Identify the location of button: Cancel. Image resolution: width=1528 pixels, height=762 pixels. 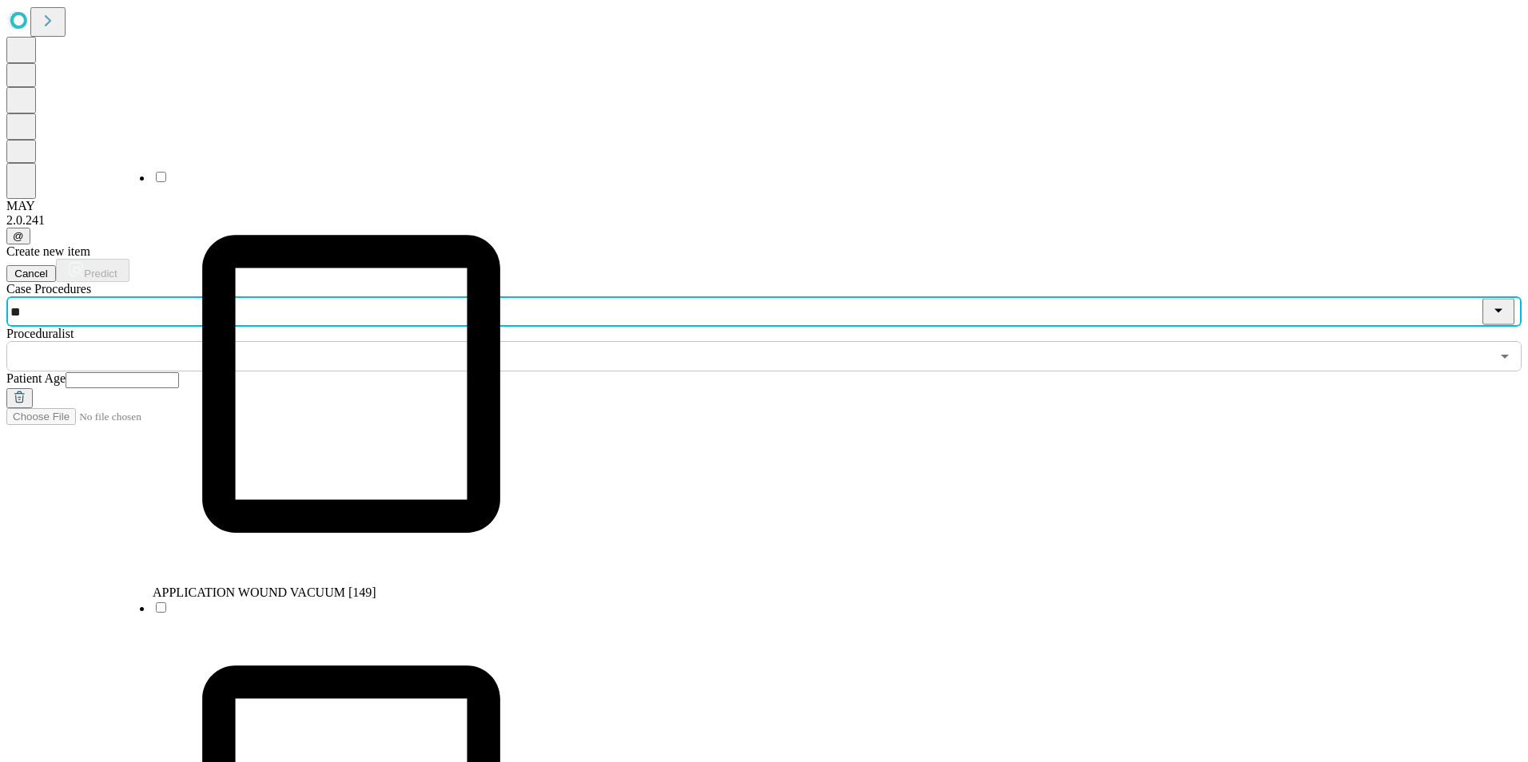
(31, 273).